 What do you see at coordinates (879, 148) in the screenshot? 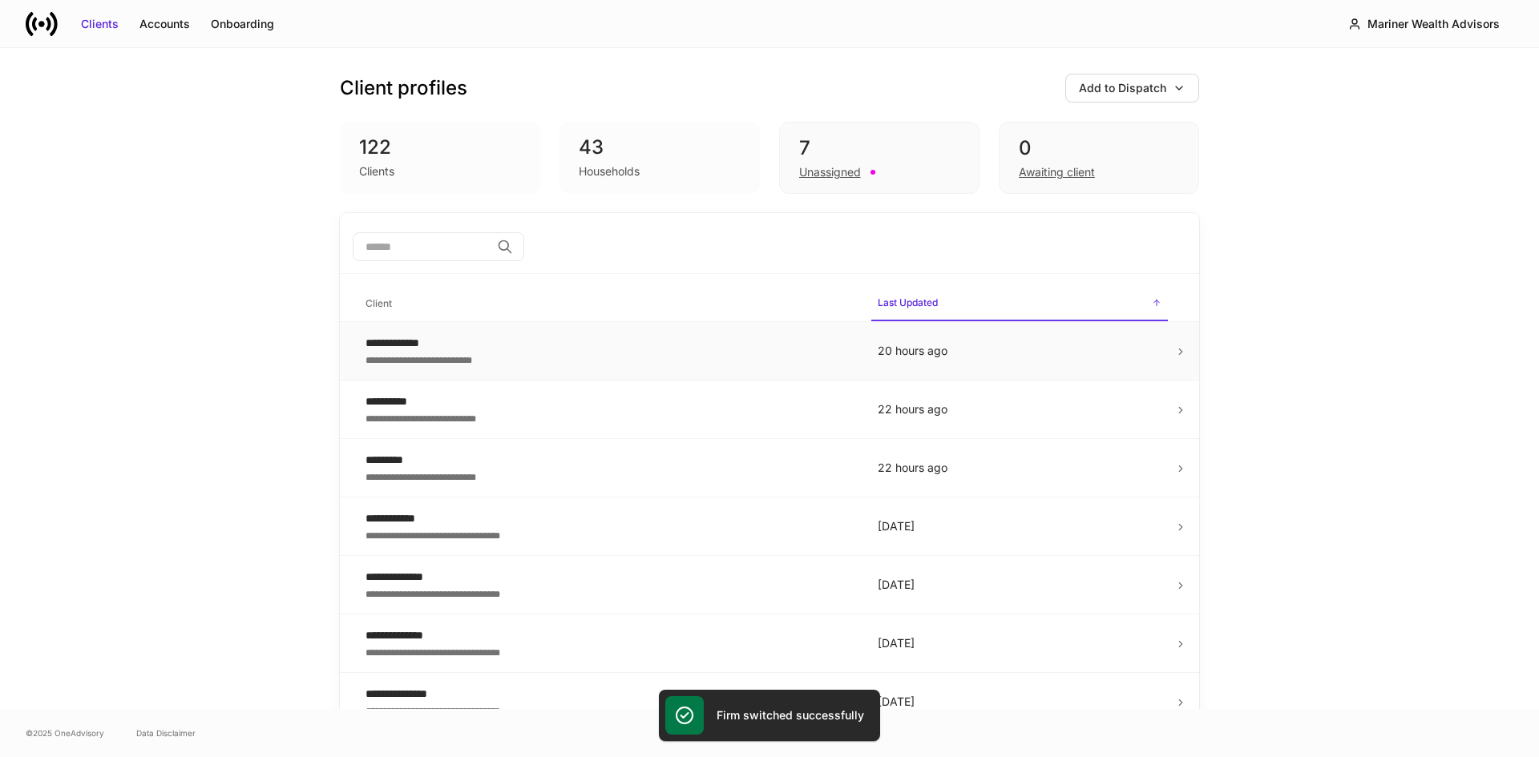
I see `div: 7` at bounding box center [879, 148].